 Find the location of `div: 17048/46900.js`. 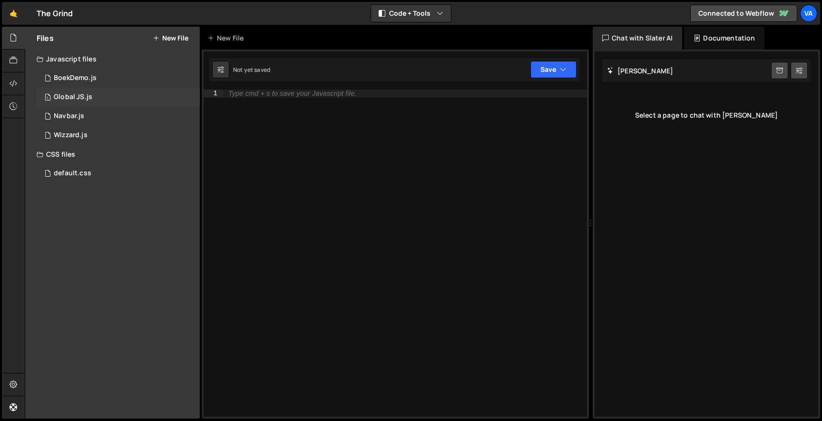

div: 17048/46900.js is located at coordinates (118, 135).